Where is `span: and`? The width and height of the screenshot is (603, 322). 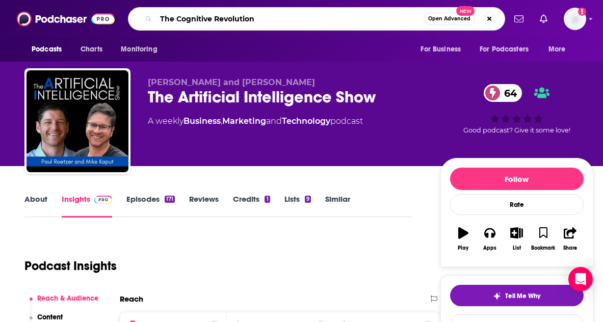 span: and is located at coordinates (274, 121).